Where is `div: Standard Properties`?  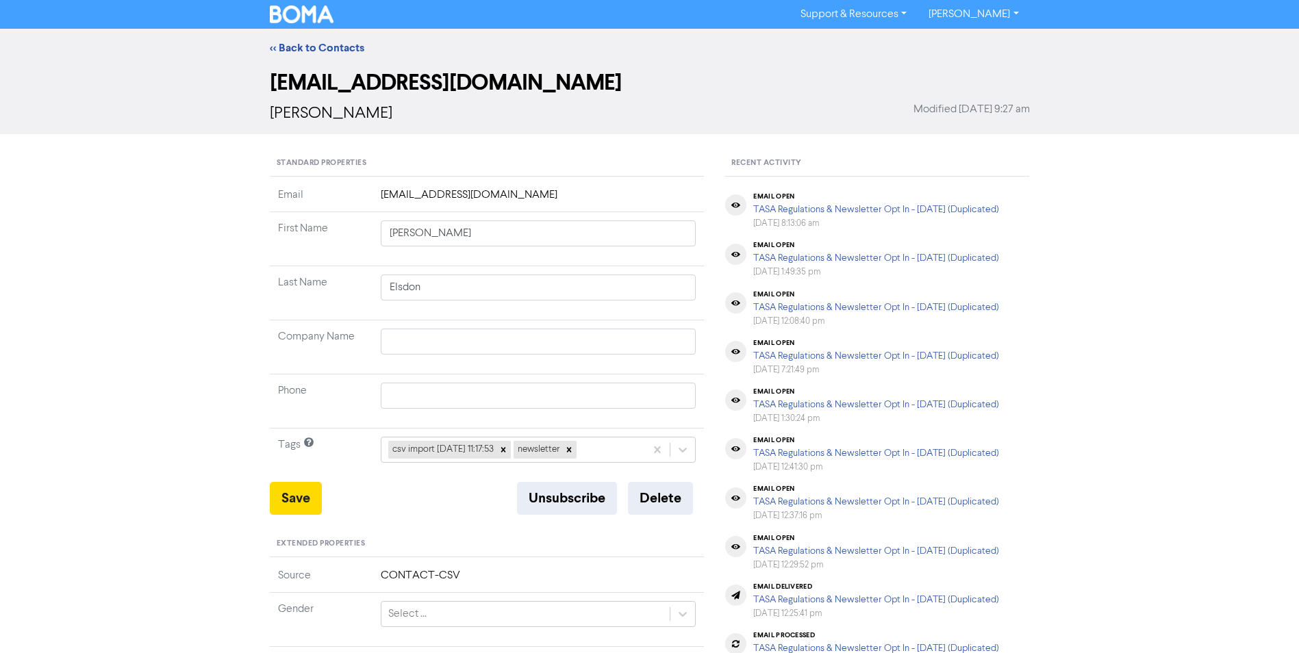
div: Standard Properties is located at coordinates (487, 164).